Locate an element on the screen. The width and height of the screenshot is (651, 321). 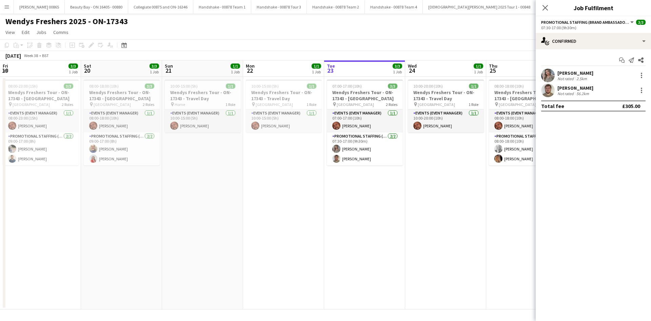
button: Collegiate 00875 and ON-16346 is located at coordinates (161, 7).